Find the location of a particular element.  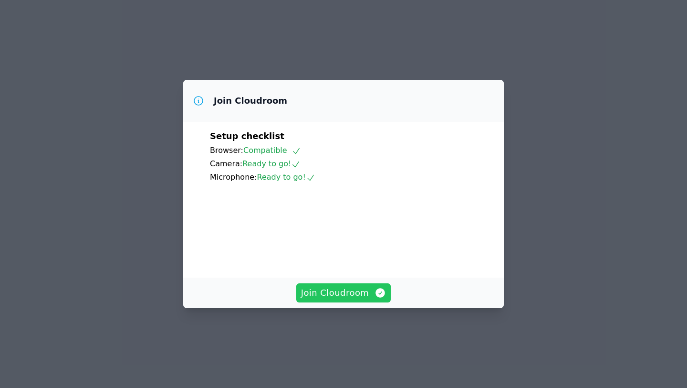

span: Compatible is located at coordinates (272, 150).